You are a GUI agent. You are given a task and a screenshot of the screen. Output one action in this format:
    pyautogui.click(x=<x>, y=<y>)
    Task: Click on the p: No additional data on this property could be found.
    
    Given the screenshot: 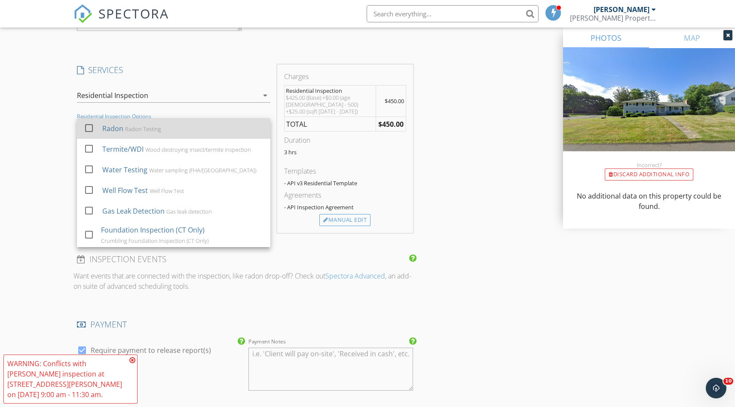 What is the action you would take?
    pyautogui.click(x=649, y=201)
    